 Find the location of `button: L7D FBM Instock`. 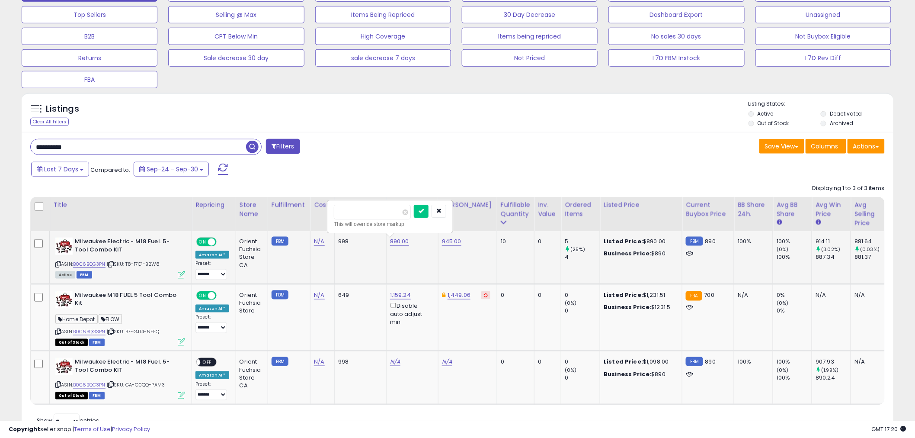

button: L7D FBM Instock is located at coordinates (677, 58).